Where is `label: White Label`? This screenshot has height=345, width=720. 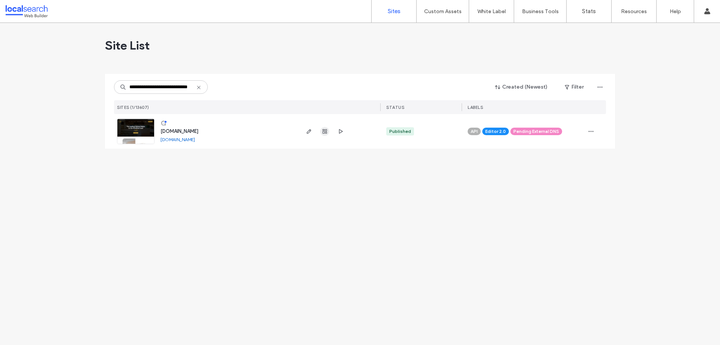 label: White Label is located at coordinates (492, 11).